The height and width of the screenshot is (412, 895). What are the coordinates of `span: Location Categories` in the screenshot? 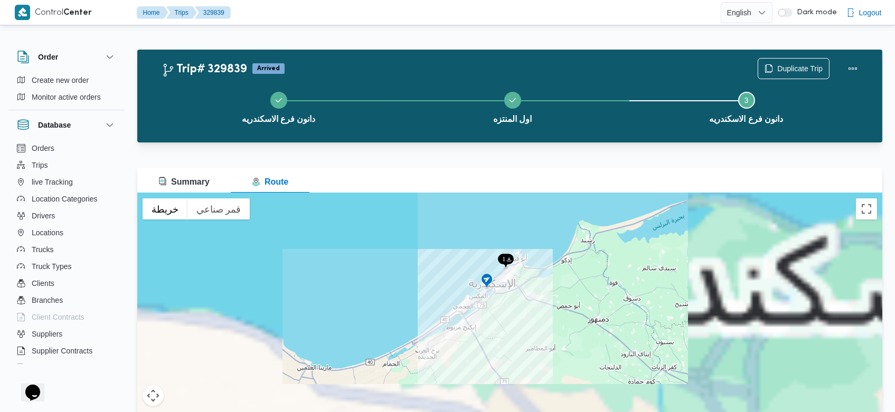 It's located at (64, 199).